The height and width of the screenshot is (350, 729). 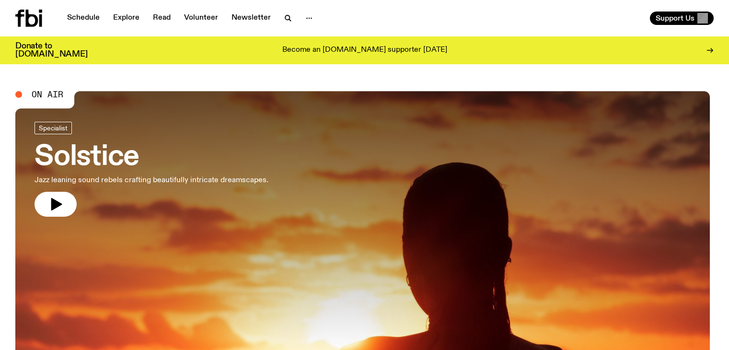 What do you see at coordinates (682, 18) in the screenshot?
I see `button: Support Us` at bounding box center [682, 18].